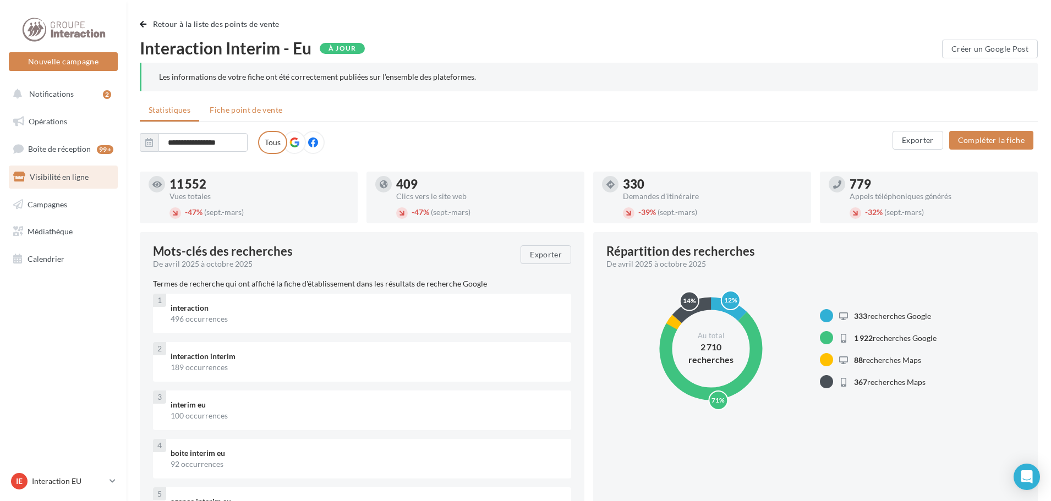 Image resolution: width=1051 pixels, height=501 pixels. Describe the element at coordinates (366, 357) in the screenshot. I see `div: interaction interim` at that location.